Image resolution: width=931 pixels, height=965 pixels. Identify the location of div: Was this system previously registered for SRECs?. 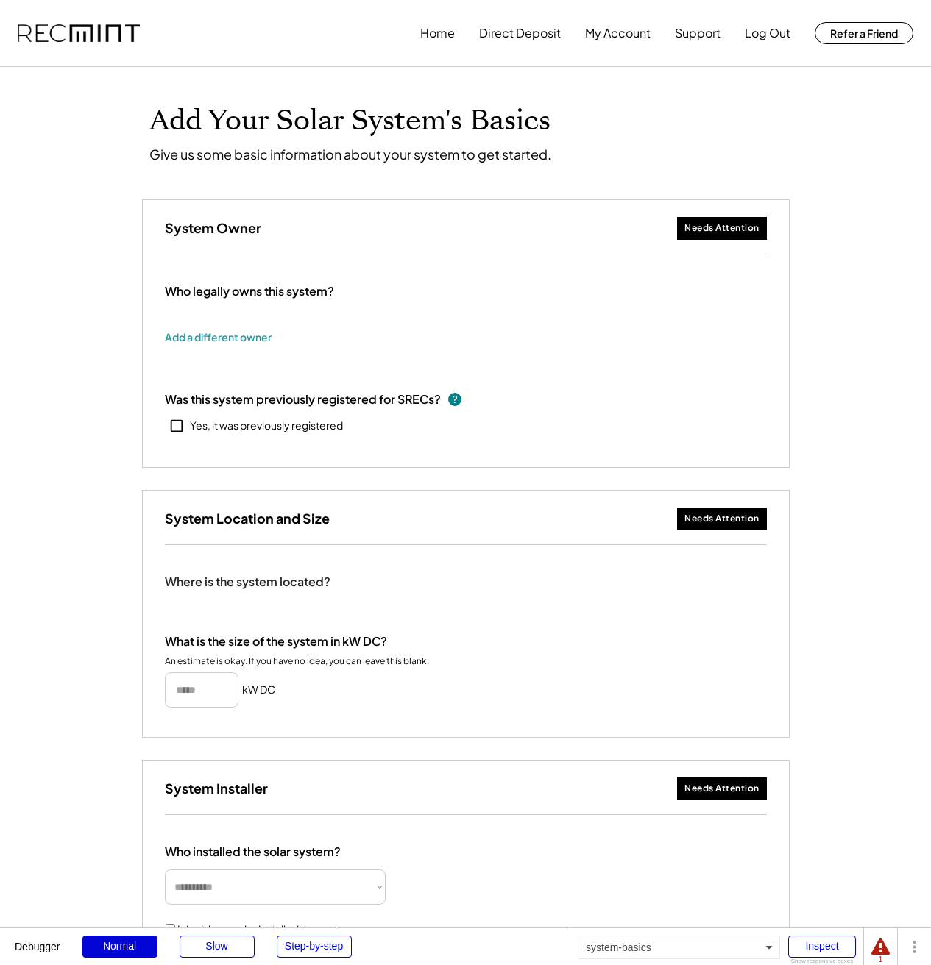
(302, 399).